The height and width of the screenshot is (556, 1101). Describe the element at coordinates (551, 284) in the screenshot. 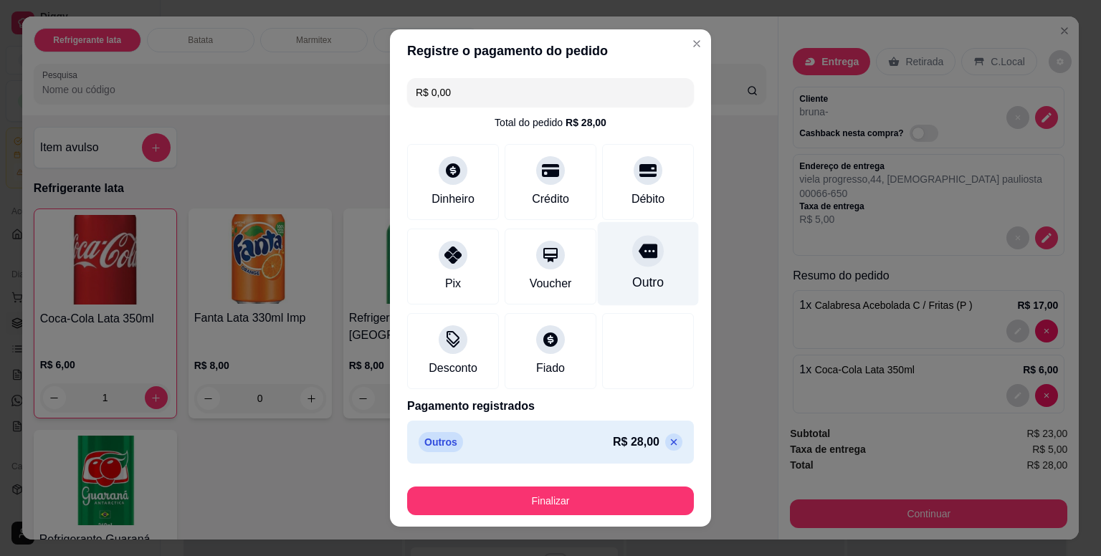

I see `div: Voucher` at that location.